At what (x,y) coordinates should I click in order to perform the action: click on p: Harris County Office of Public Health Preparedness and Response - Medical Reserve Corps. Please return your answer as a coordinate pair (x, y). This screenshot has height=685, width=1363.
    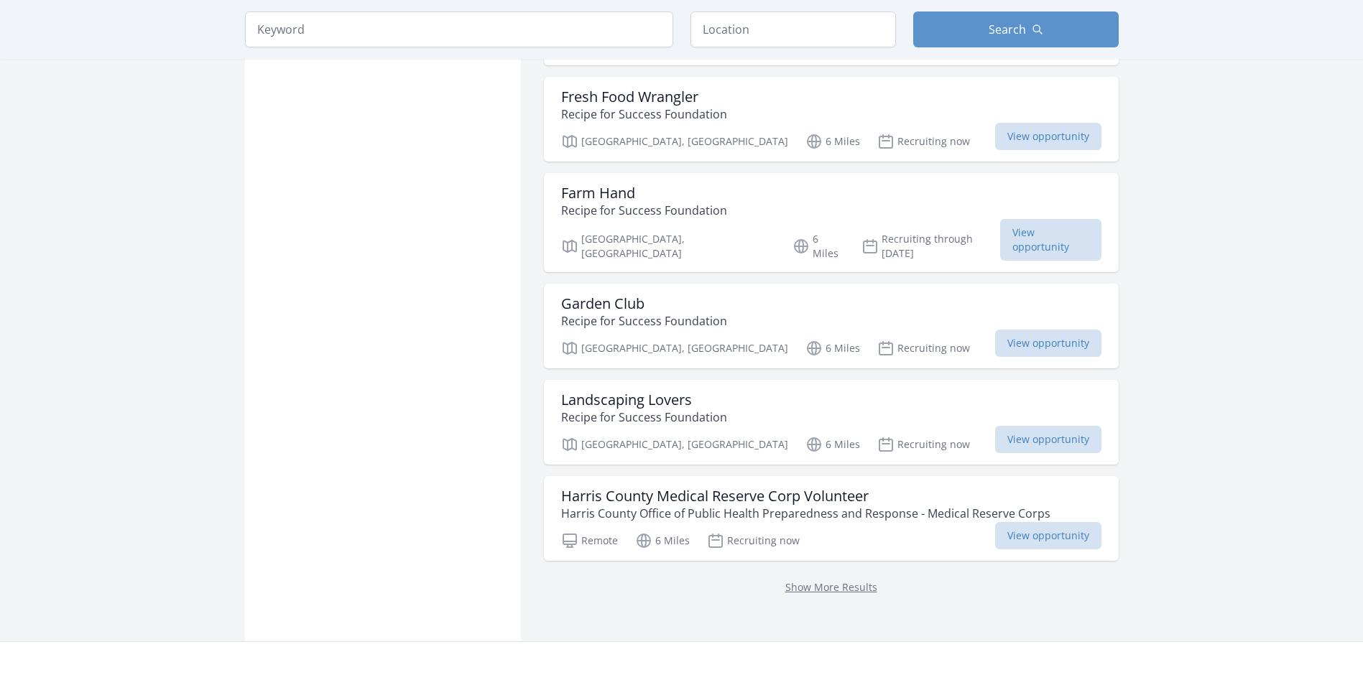
    Looking at the image, I should click on (805, 514).